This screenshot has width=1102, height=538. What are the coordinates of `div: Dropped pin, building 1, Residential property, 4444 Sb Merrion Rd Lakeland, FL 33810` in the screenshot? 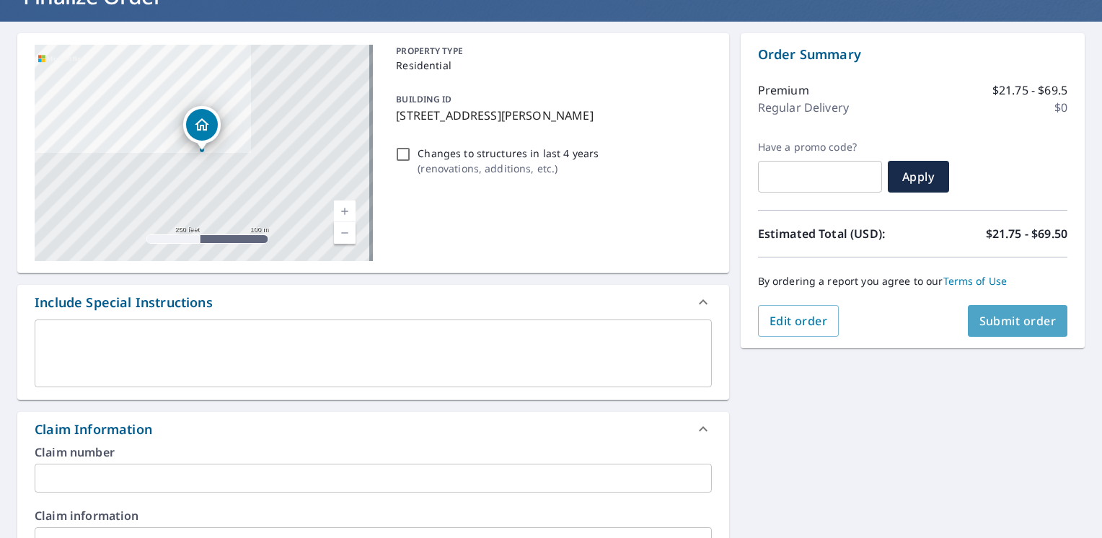 It's located at (202, 128).